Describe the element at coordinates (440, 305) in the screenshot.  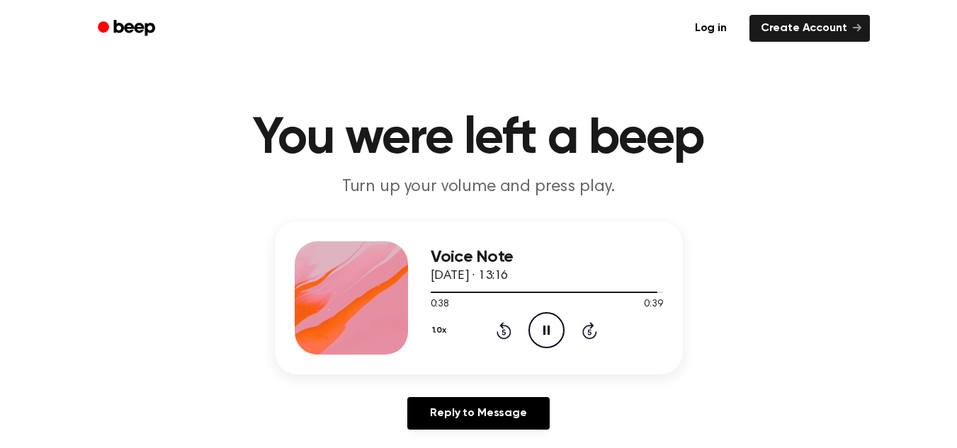
I see `span: 0:38` at that location.